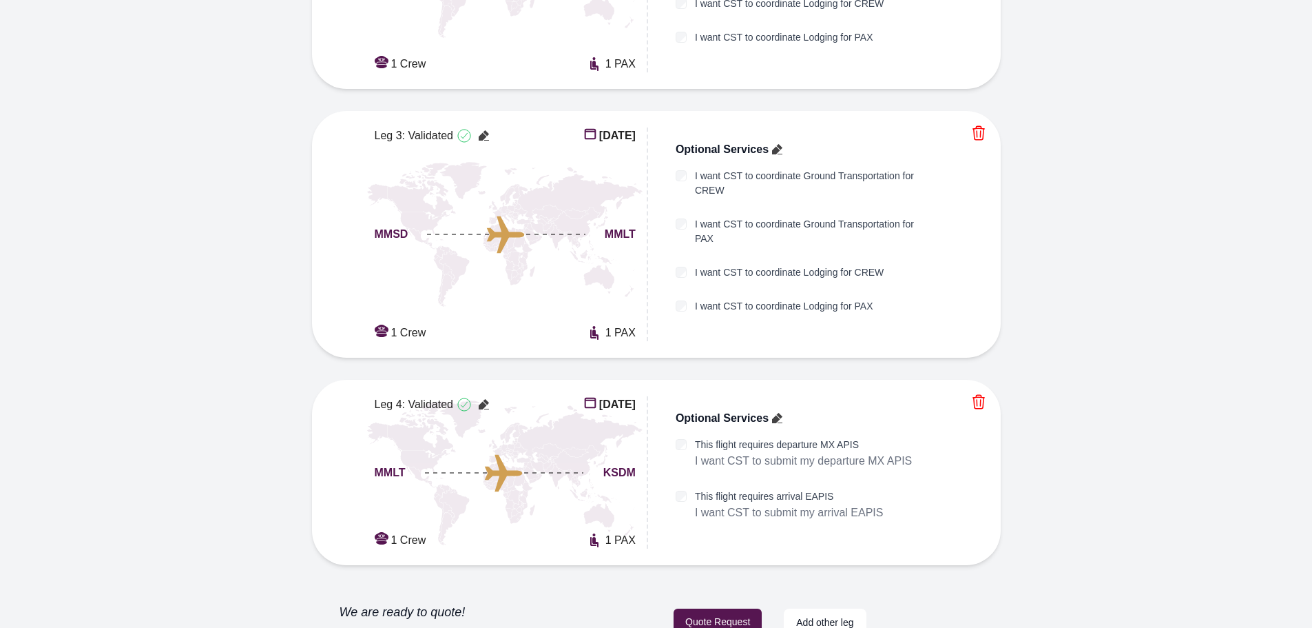  Describe the element at coordinates (815, 231) in the screenshot. I see `label: I want CST to coordinate Ground Transportation for PAX` at that location.